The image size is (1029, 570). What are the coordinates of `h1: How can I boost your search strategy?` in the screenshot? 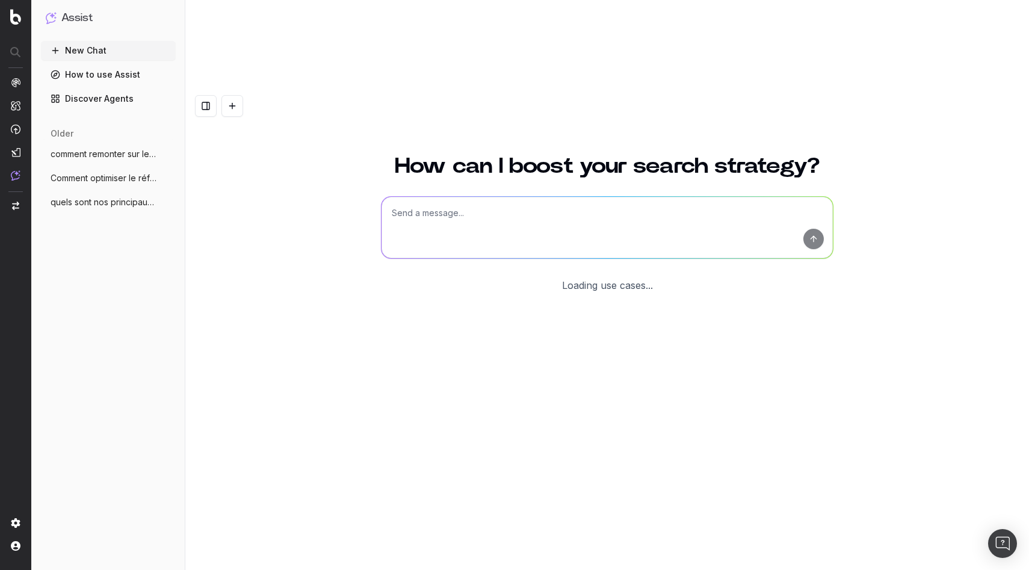 It's located at (607, 166).